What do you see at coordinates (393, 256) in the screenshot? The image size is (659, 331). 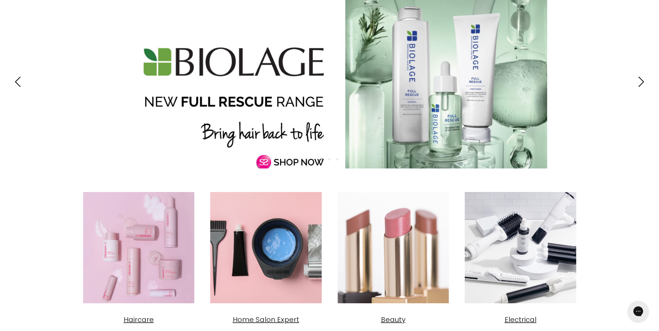 I see `a: Beauty Beauty` at bounding box center [393, 256].